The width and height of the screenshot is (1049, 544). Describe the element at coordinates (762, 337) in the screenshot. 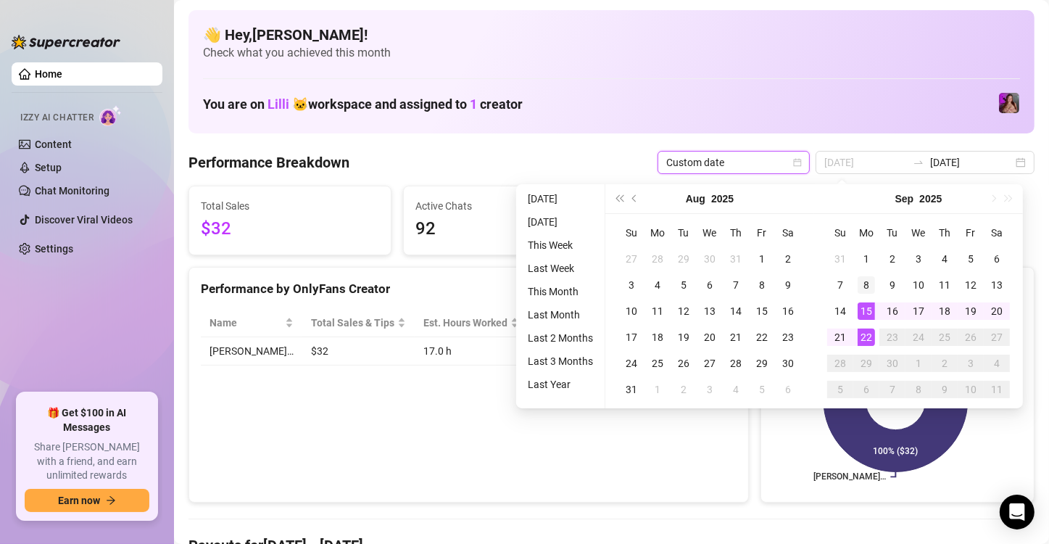

I see `div: 22` at that location.